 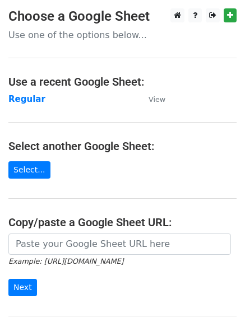 What do you see at coordinates (122, 146) in the screenshot?
I see `h4: Select another Google Sheet:` at bounding box center [122, 146].